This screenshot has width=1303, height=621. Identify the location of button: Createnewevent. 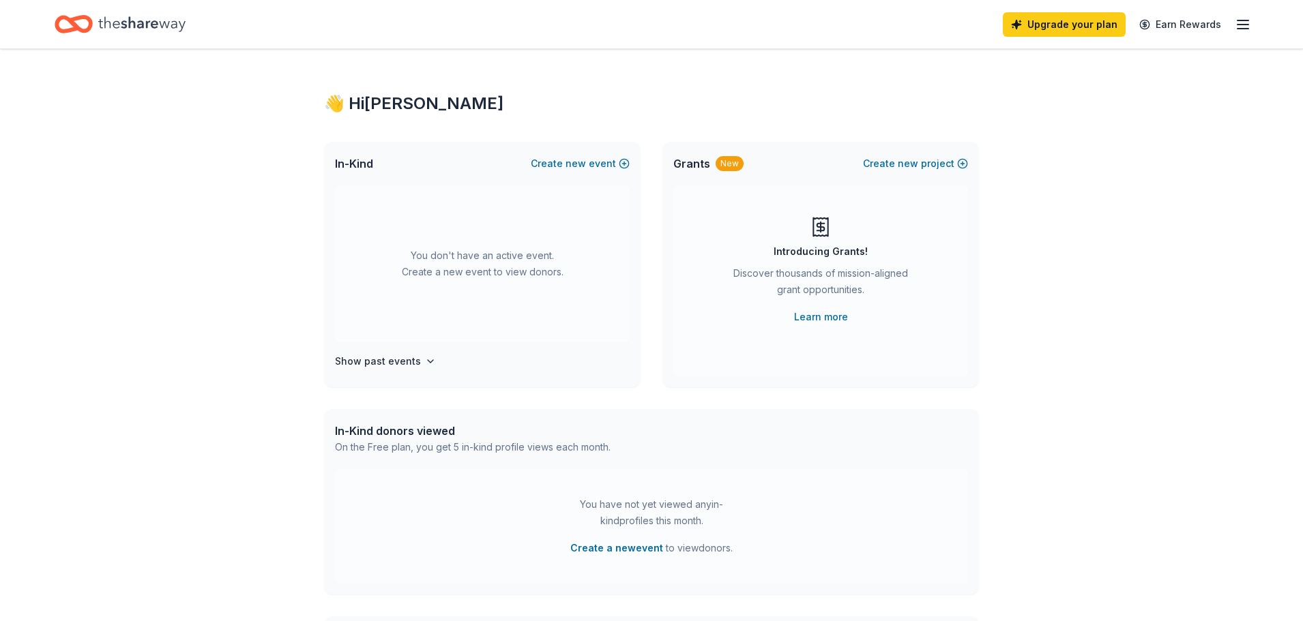
(580, 164).